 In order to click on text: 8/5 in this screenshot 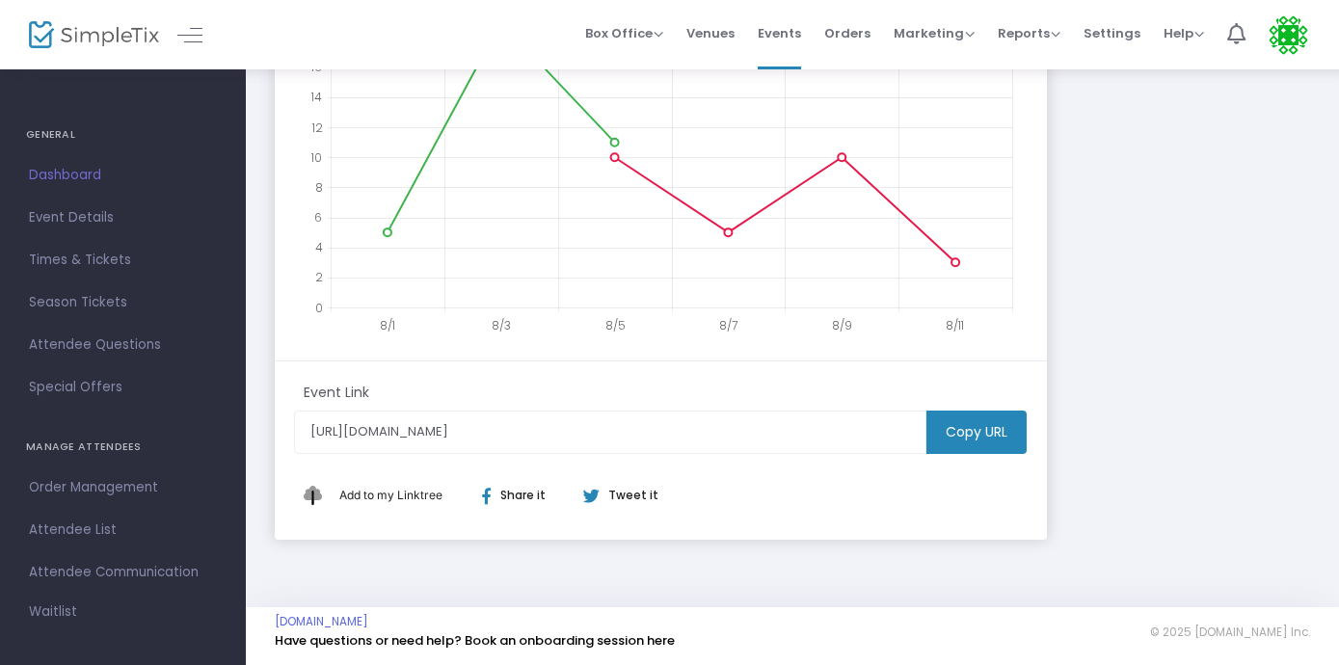, I will do `click(615, 325)`.